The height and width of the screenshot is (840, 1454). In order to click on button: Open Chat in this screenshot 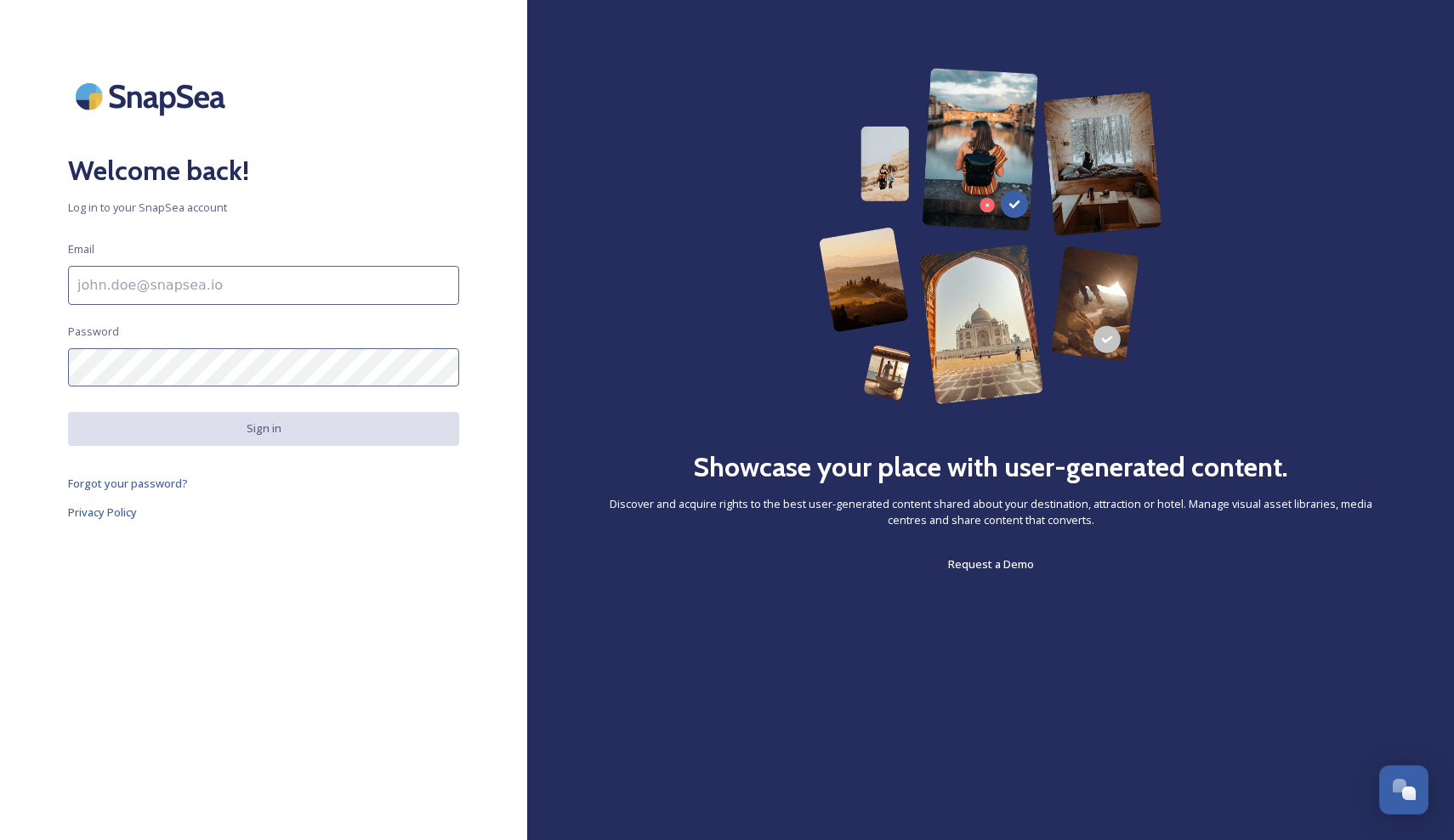, I will do `click(1404, 791)`.